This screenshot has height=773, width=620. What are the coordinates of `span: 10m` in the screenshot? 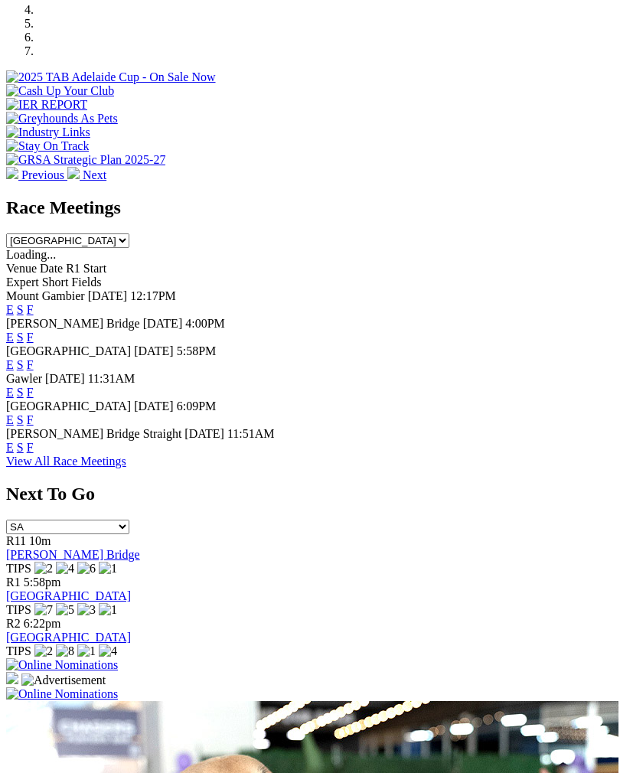 It's located at (40, 540).